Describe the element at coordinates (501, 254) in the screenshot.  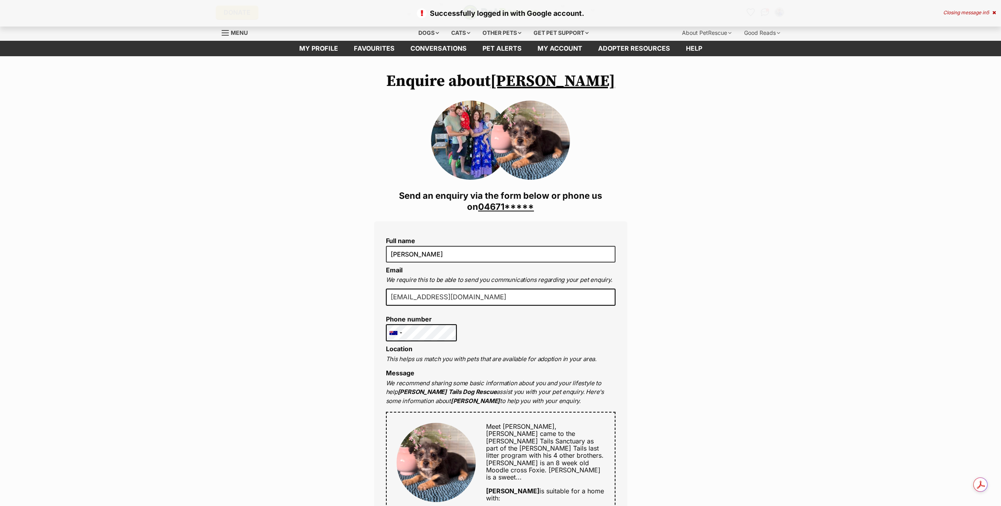
I see `input: E.g. Jimmy Chew` at that location.